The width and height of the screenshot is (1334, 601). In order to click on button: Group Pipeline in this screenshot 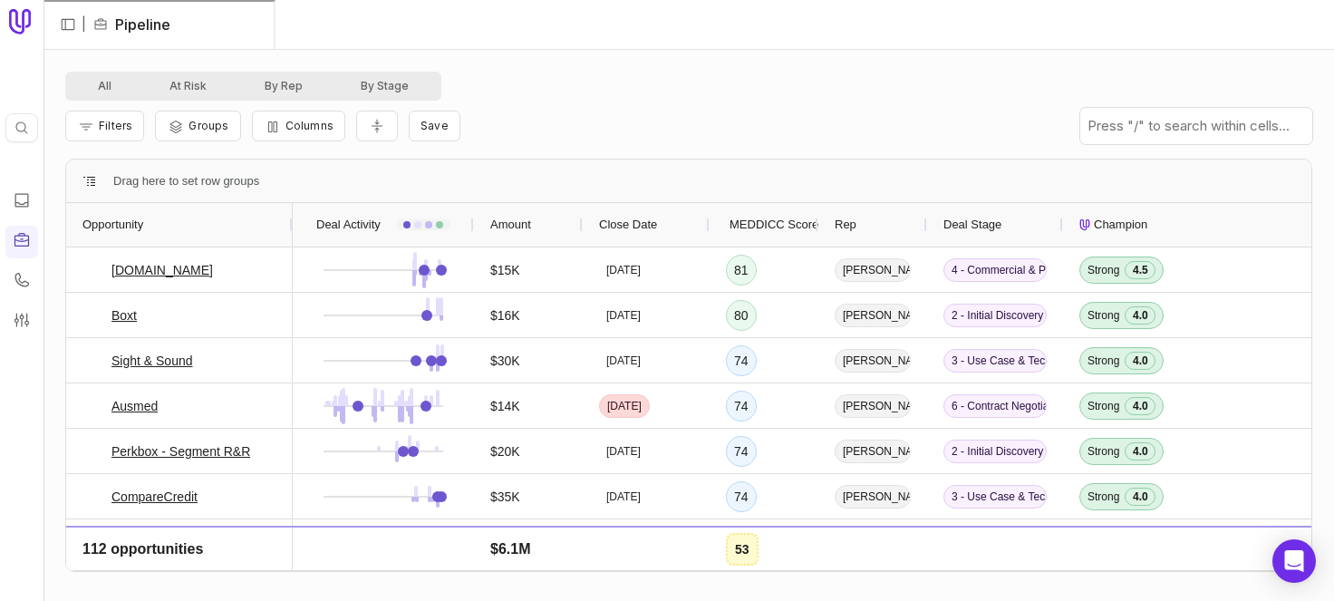, I will do `click(198, 126)`.